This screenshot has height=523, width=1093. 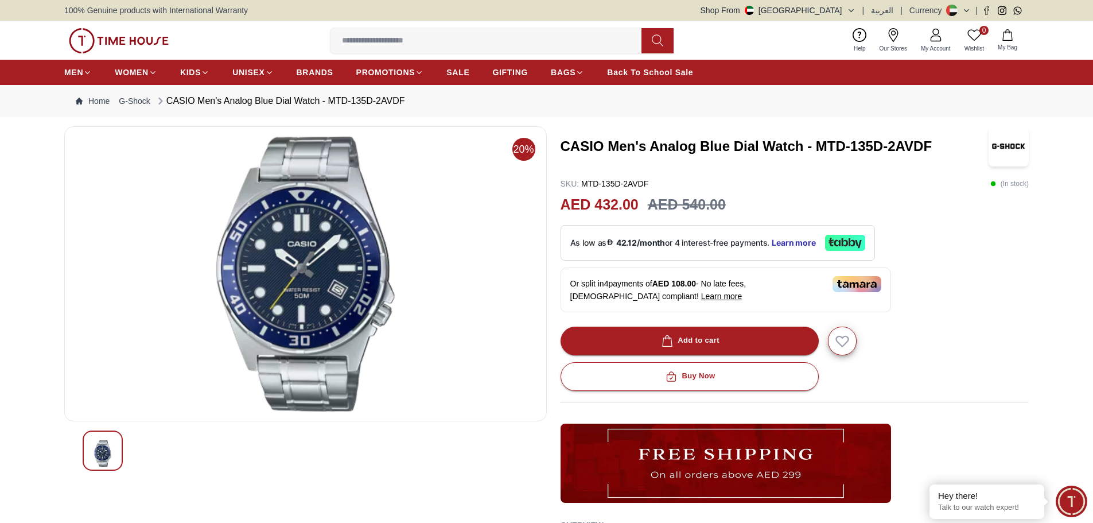 I want to click on div: Add to cart, so click(x=689, y=340).